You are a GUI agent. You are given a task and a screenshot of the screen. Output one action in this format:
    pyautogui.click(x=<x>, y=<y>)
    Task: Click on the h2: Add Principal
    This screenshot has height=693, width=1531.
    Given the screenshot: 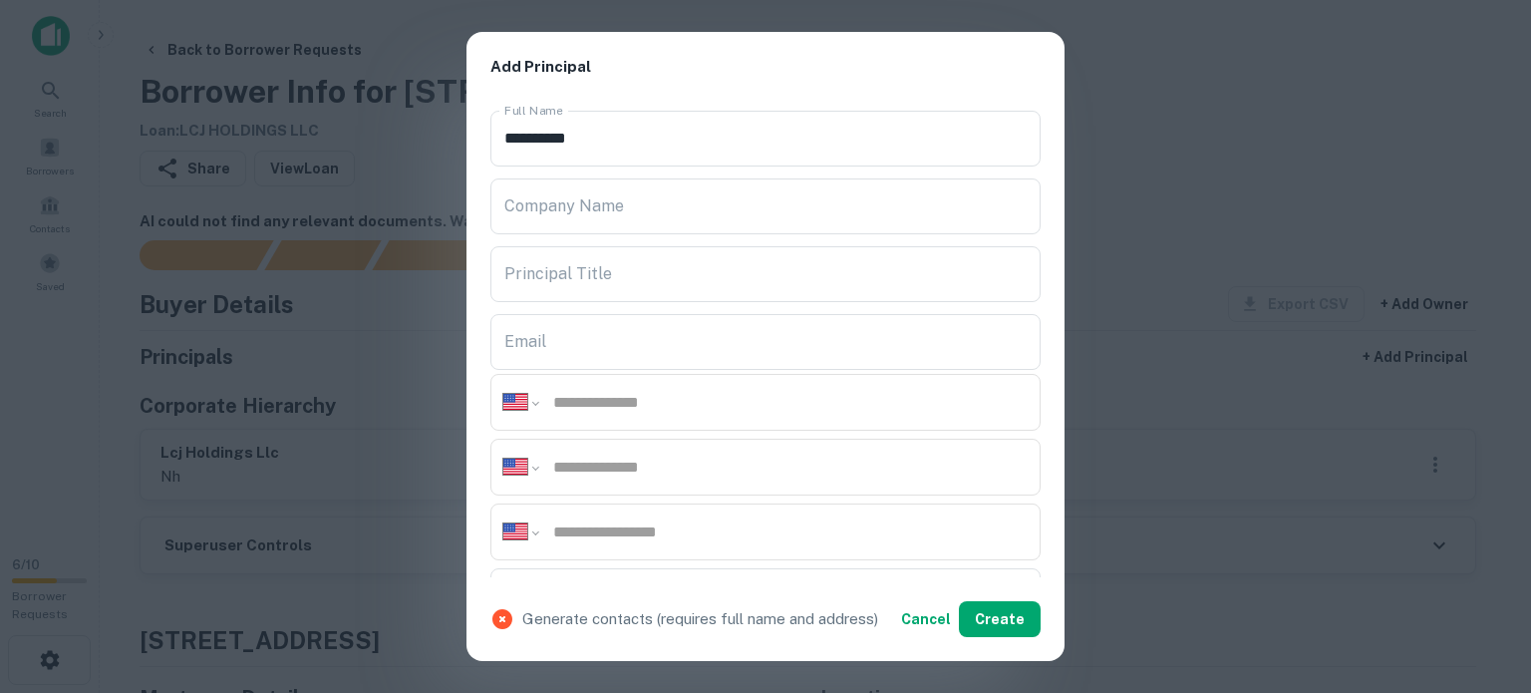 What is the action you would take?
    pyautogui.click(x=766, y=67)
    